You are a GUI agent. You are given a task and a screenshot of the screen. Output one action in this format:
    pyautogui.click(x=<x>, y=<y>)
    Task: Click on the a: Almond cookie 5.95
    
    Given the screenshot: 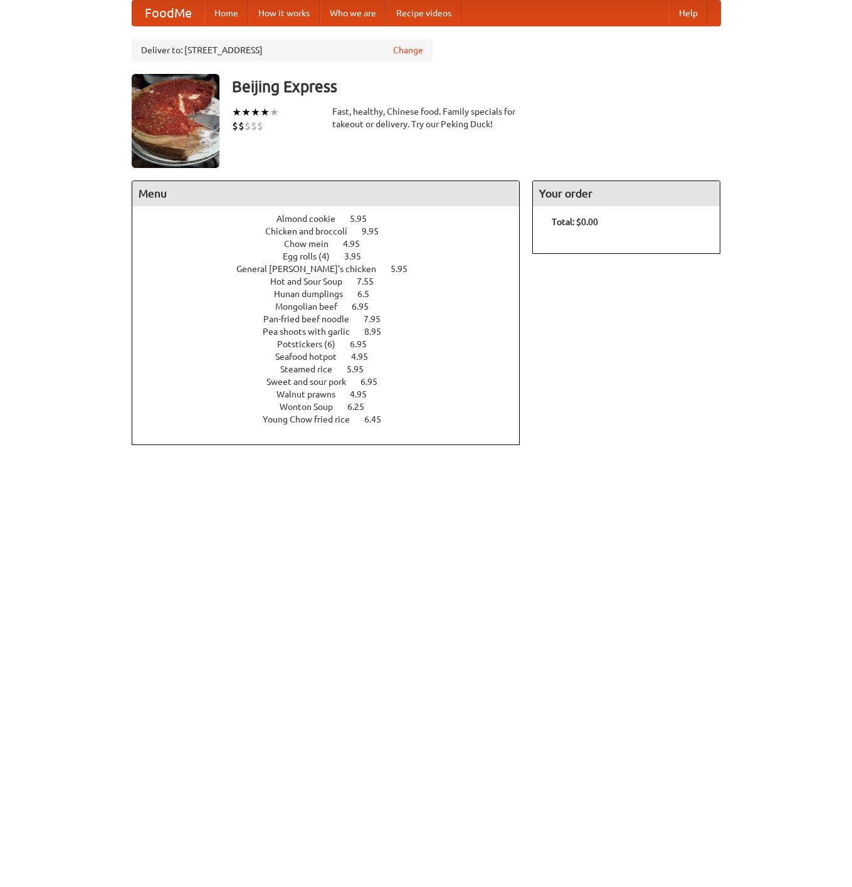 What is the action you would take?
    pyautogui.click(x=333, y=219)
    